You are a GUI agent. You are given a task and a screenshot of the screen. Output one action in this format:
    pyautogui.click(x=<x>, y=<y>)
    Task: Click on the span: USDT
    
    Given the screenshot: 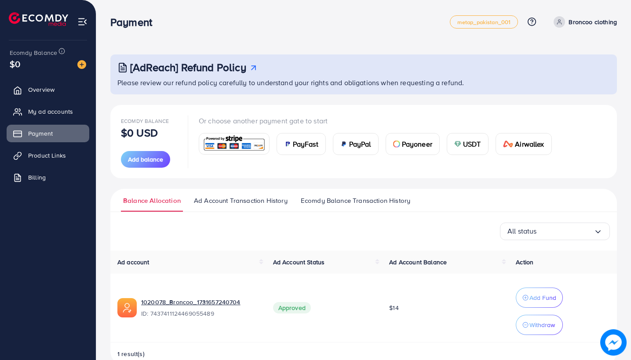 What is the action you would take?
    pyautogui.click(x=471, y=144)
    